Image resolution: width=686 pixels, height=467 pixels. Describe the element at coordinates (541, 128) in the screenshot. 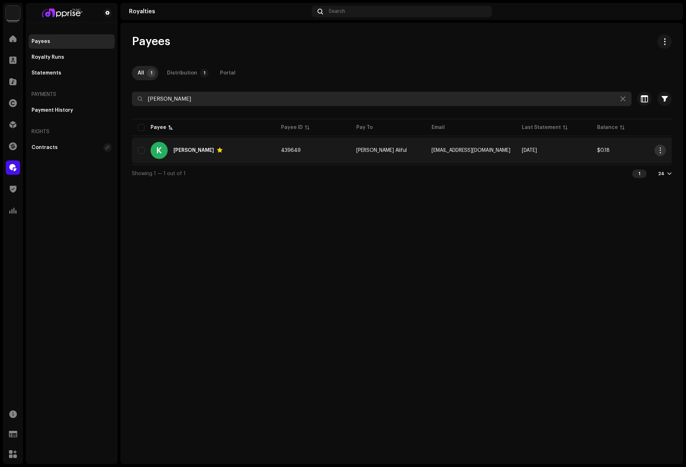

I see `div: Last Statement` at that location.